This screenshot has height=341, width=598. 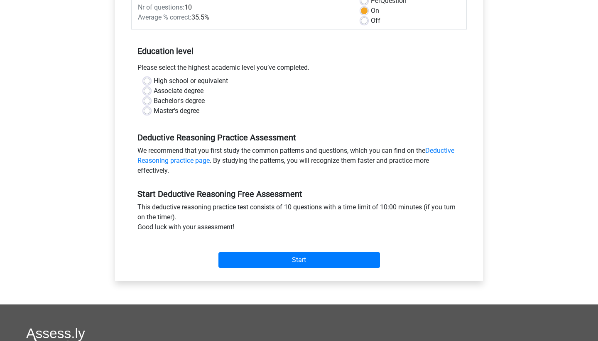 I want to click on div: We recommend that you first study the common patterns and questions, which you can find on the . ..., so click(x=299, y=162).